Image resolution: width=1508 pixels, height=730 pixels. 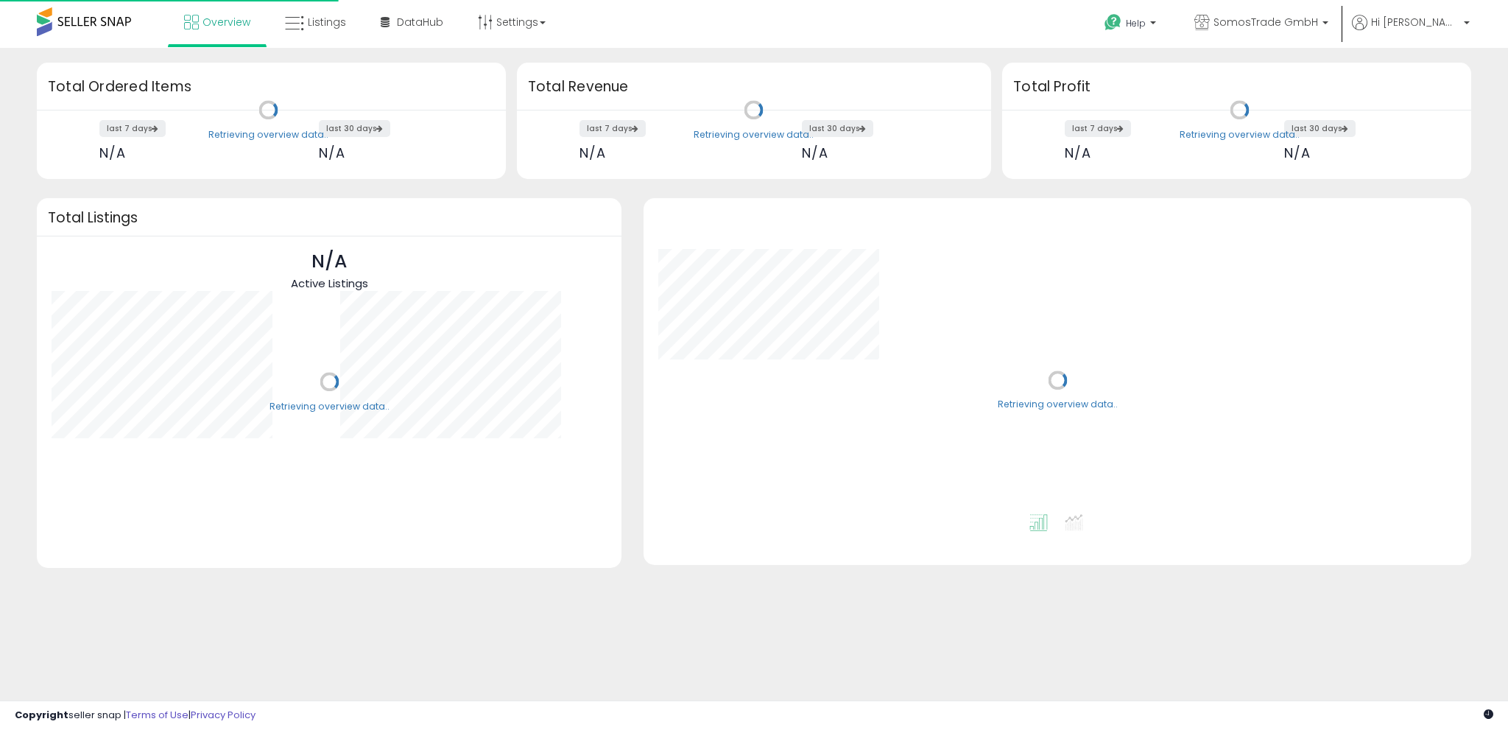 I want to click on span: Overview, so click(x=226, y=22).